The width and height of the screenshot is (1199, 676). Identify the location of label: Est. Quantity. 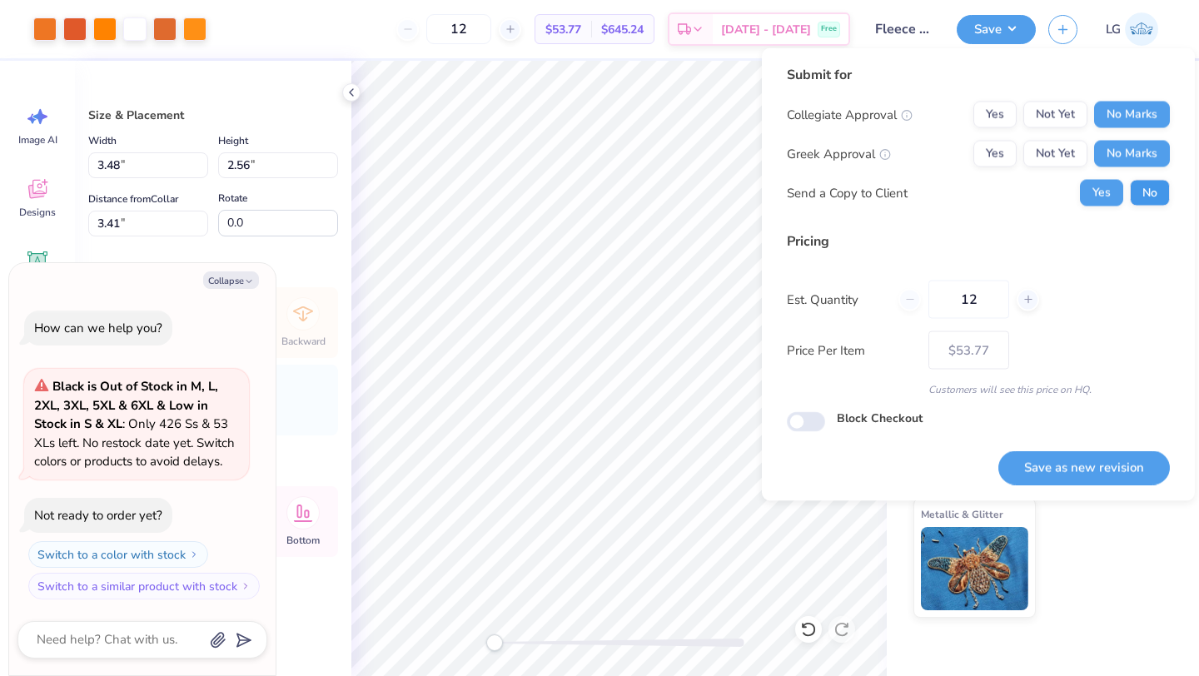
(836, 299).